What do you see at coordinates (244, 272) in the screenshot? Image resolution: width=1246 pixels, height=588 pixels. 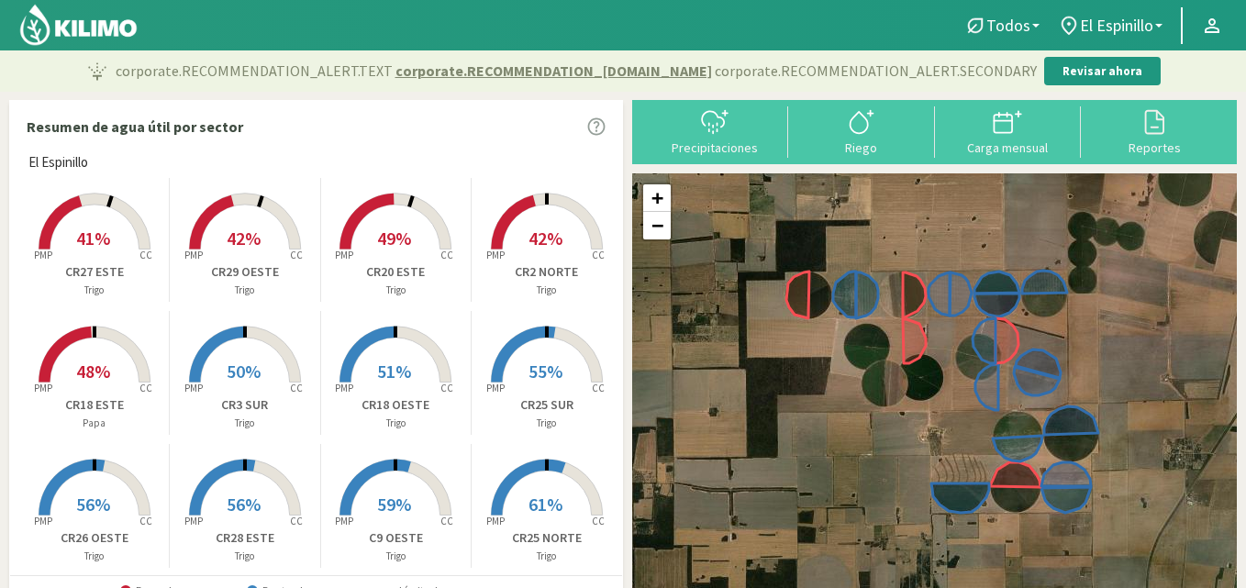 I see `p: CR29 OESTE` at bounding box center [244, 272].